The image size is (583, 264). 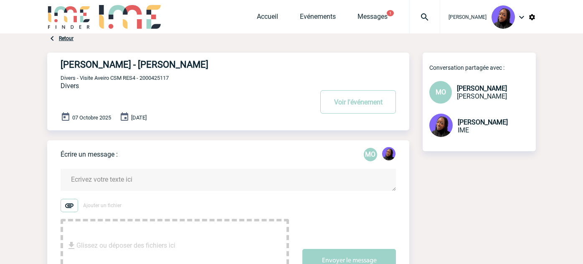 What do you see at coordinates (115, 78) in the screenshot?
I see `span: Divers - Visite Aveiro CSM RES4 - 2000425117` at bounding box center [115, 78].